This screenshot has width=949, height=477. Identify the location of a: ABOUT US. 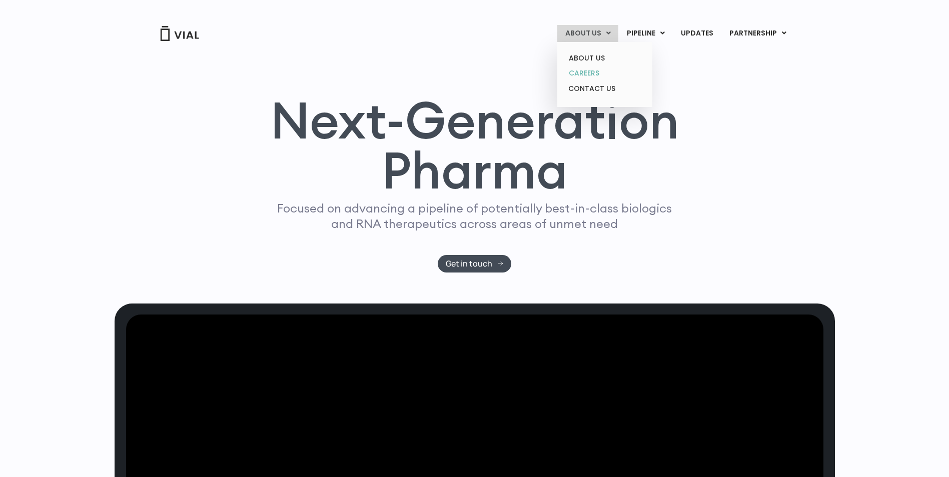
(604, 58).